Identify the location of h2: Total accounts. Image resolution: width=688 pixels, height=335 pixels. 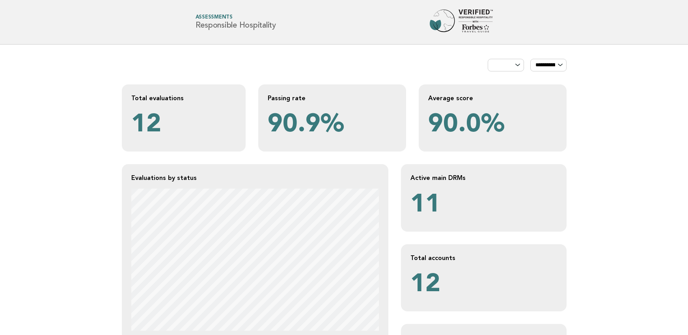
(484, 257).